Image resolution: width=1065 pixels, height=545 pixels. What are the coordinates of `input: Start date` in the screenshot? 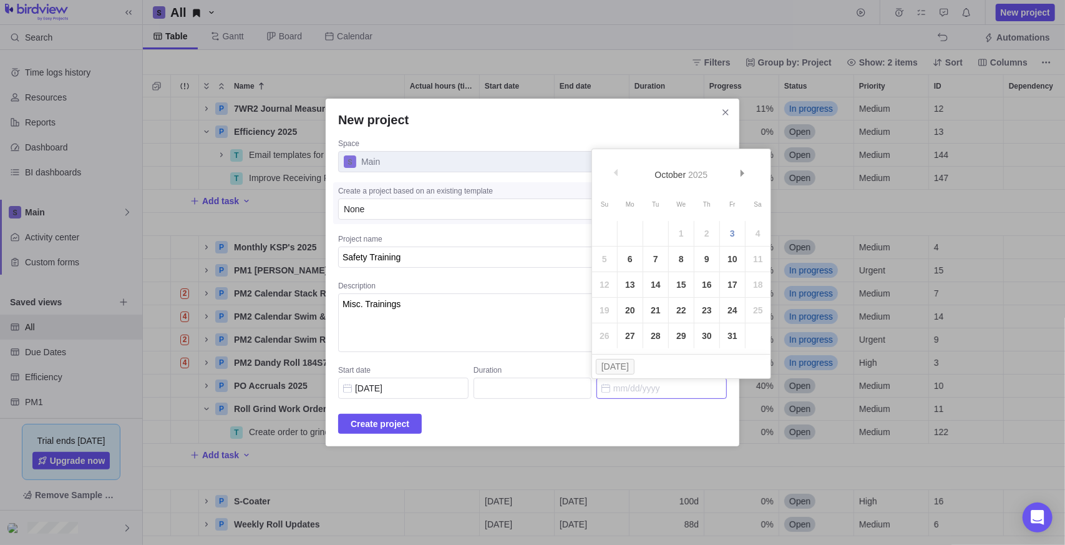 It's located at (403, 388).